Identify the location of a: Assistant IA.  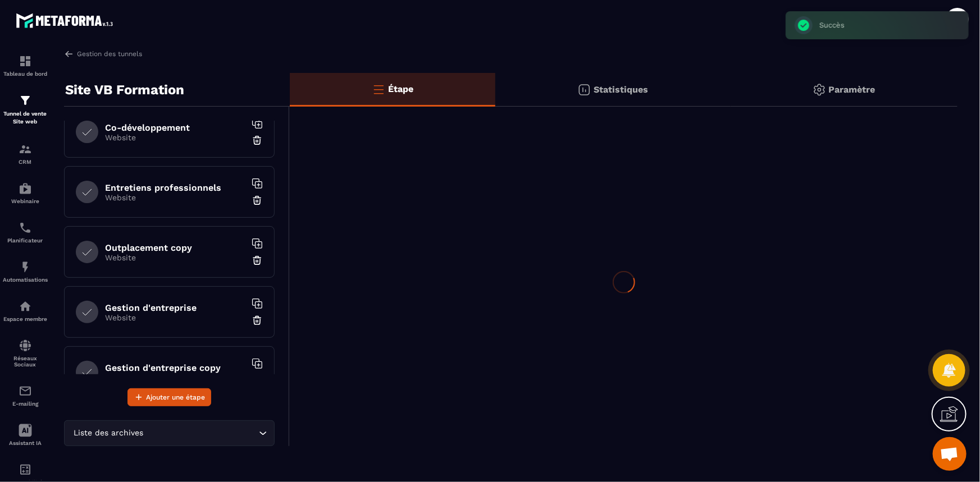
(25, 435).